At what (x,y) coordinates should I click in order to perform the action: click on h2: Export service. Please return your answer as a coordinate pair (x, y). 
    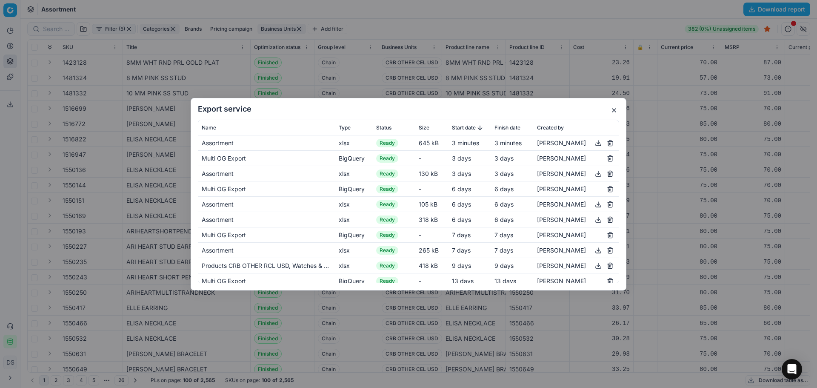
    Looking at the image, I should click on (409, 109).